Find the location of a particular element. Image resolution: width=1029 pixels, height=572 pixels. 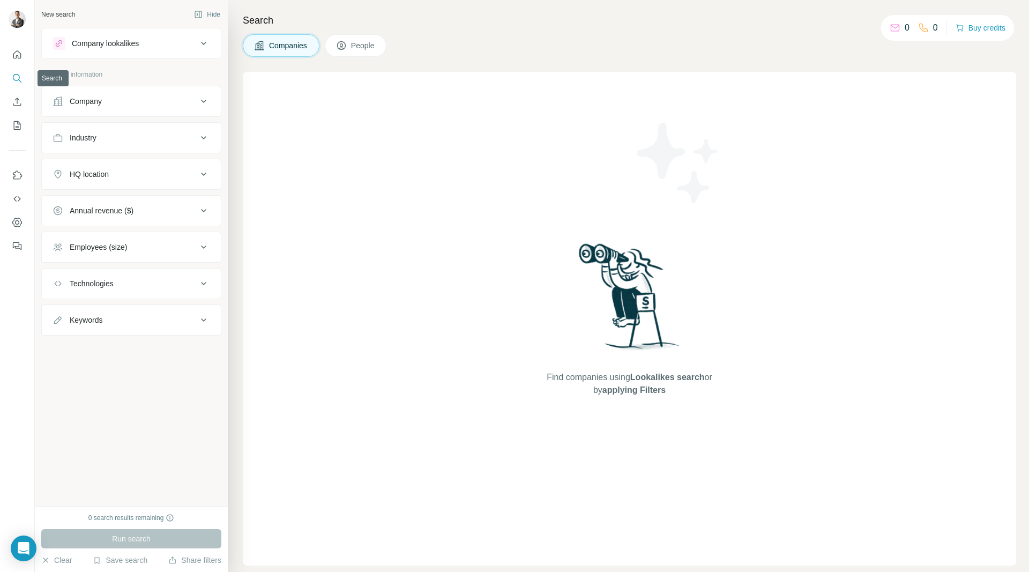

button: Enrich CSV is located at coordinates (17, 102).